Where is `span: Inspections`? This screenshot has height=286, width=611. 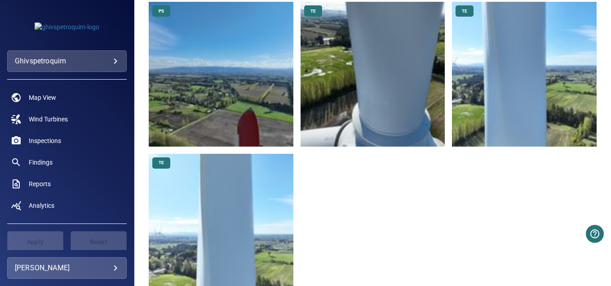
span: Inspections is located at coordinates (45, 141).